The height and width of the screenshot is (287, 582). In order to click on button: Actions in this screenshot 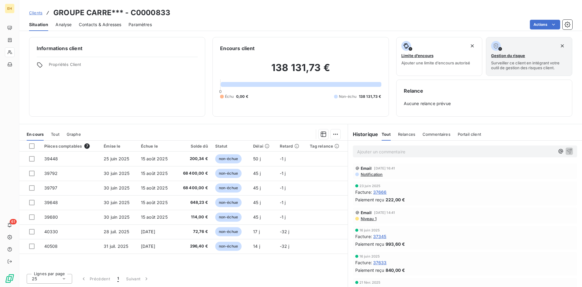, I will do `click(545, 25)`.